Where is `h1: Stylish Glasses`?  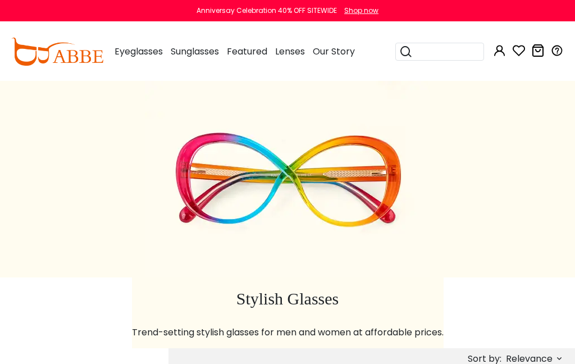
h1: Stylish Glasses is located at coordinates (287, 299).